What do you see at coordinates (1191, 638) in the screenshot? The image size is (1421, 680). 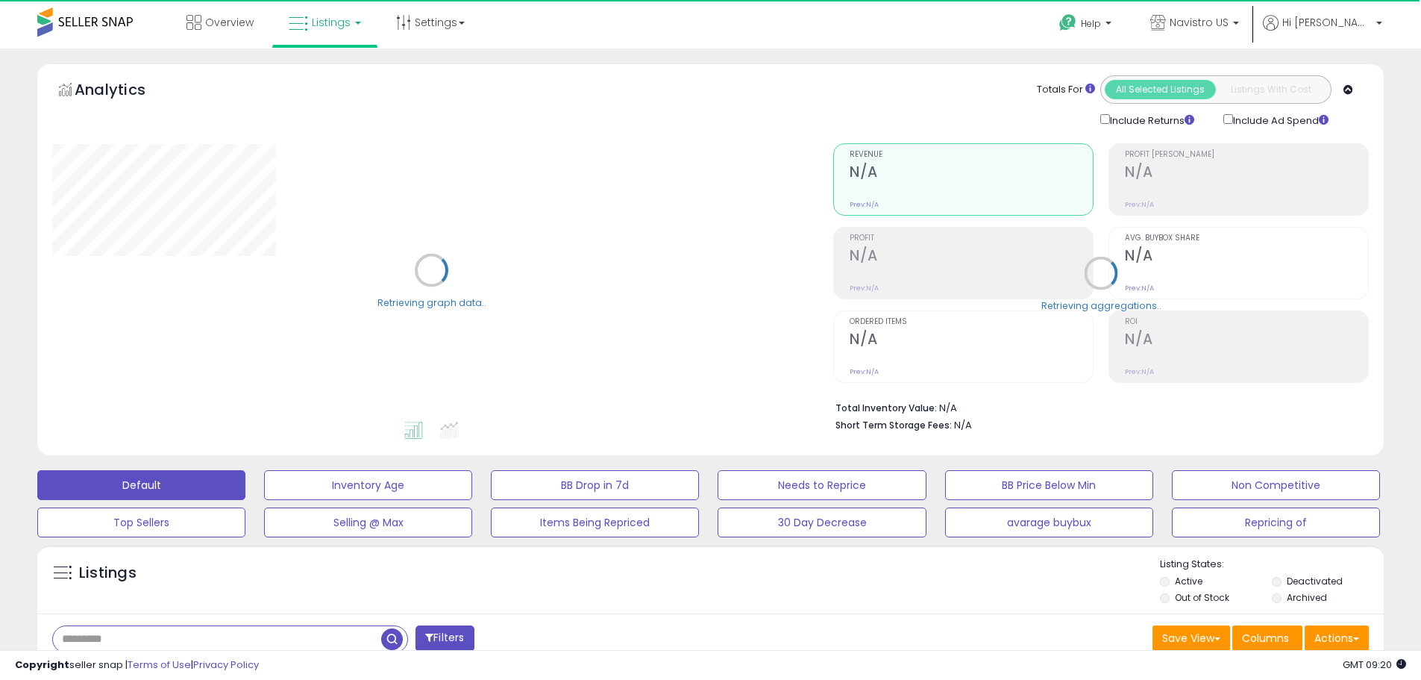 I see `button: Save View` at bounding box center [1191, 638].